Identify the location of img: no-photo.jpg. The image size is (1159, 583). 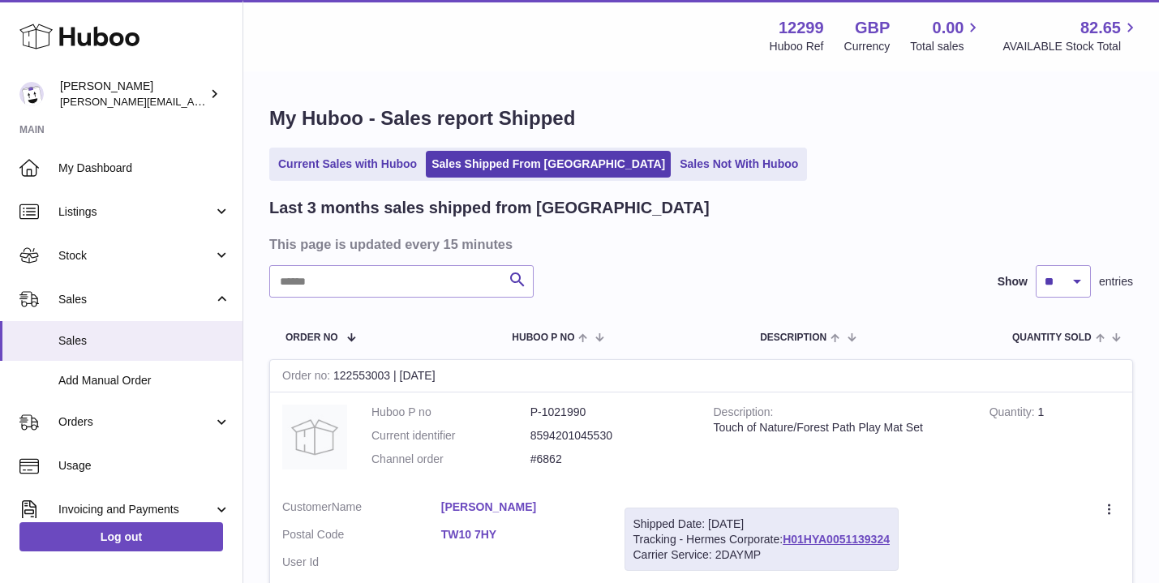
(315, 437).